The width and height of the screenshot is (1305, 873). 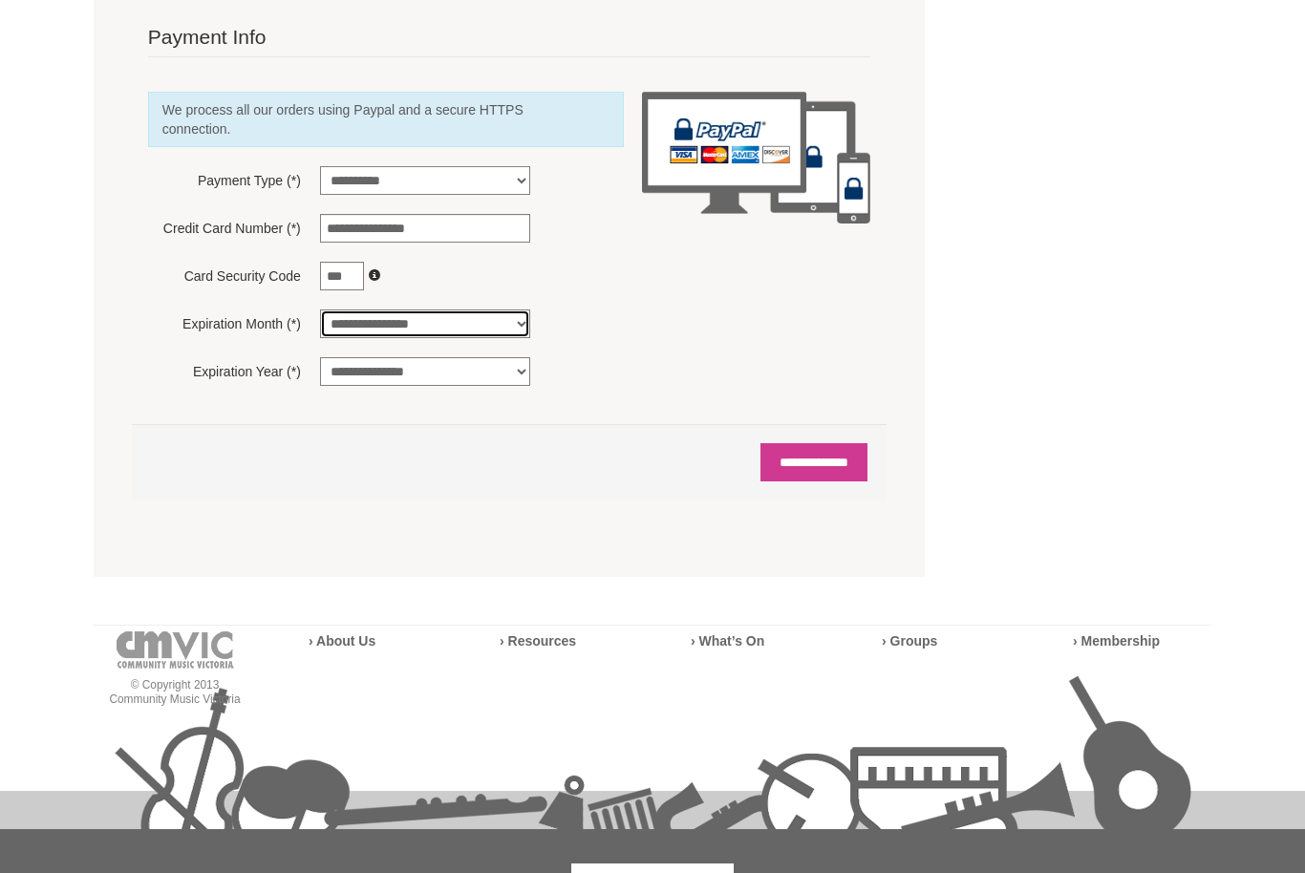 I want to click on label: Credit Card Number (*), so click(x=224, y=226).